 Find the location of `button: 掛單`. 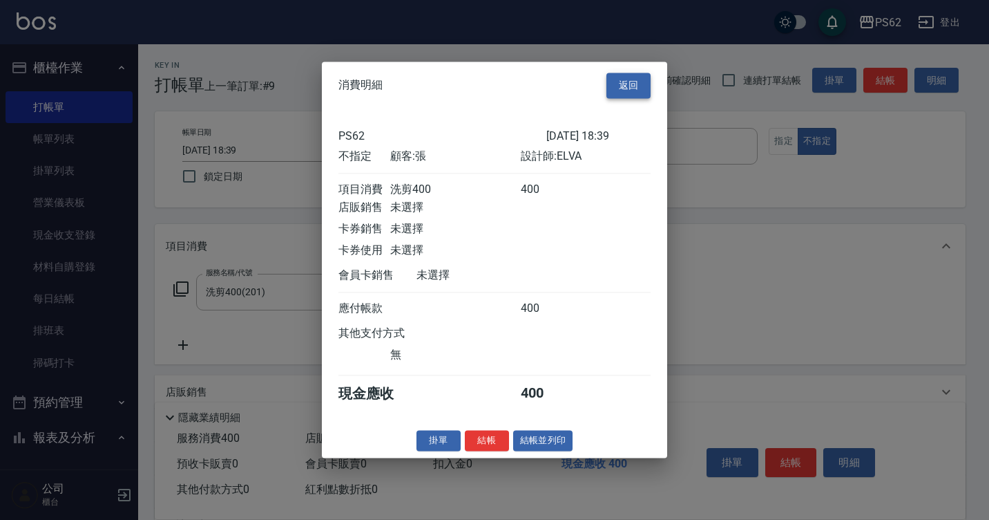

button: 掛單 is located at coordinates (439, 440).